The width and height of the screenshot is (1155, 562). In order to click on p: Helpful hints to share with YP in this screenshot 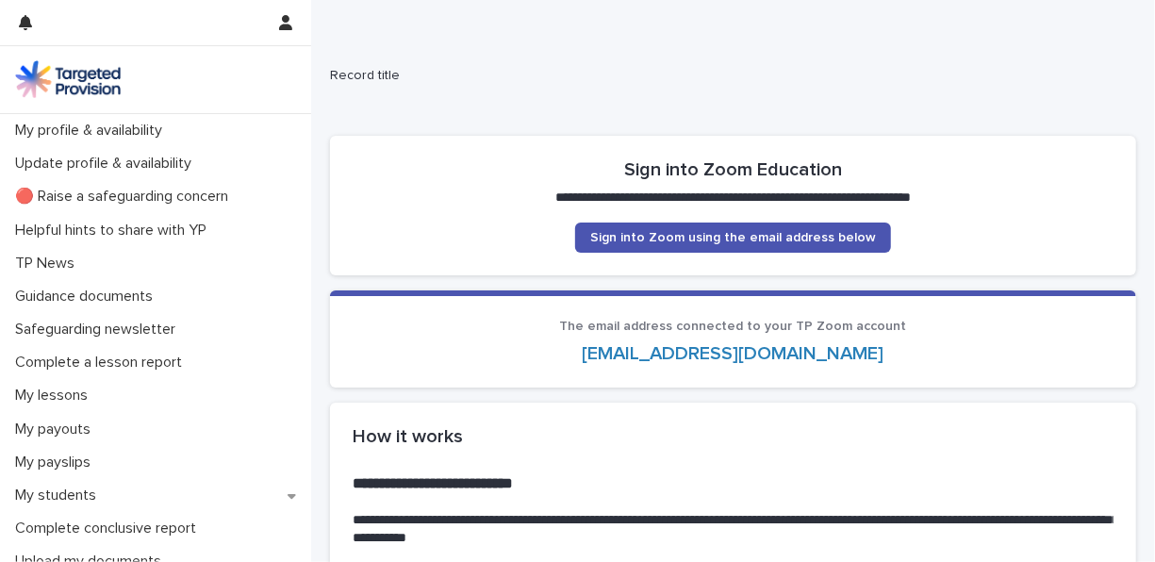, I will do `click(114, 230)`.